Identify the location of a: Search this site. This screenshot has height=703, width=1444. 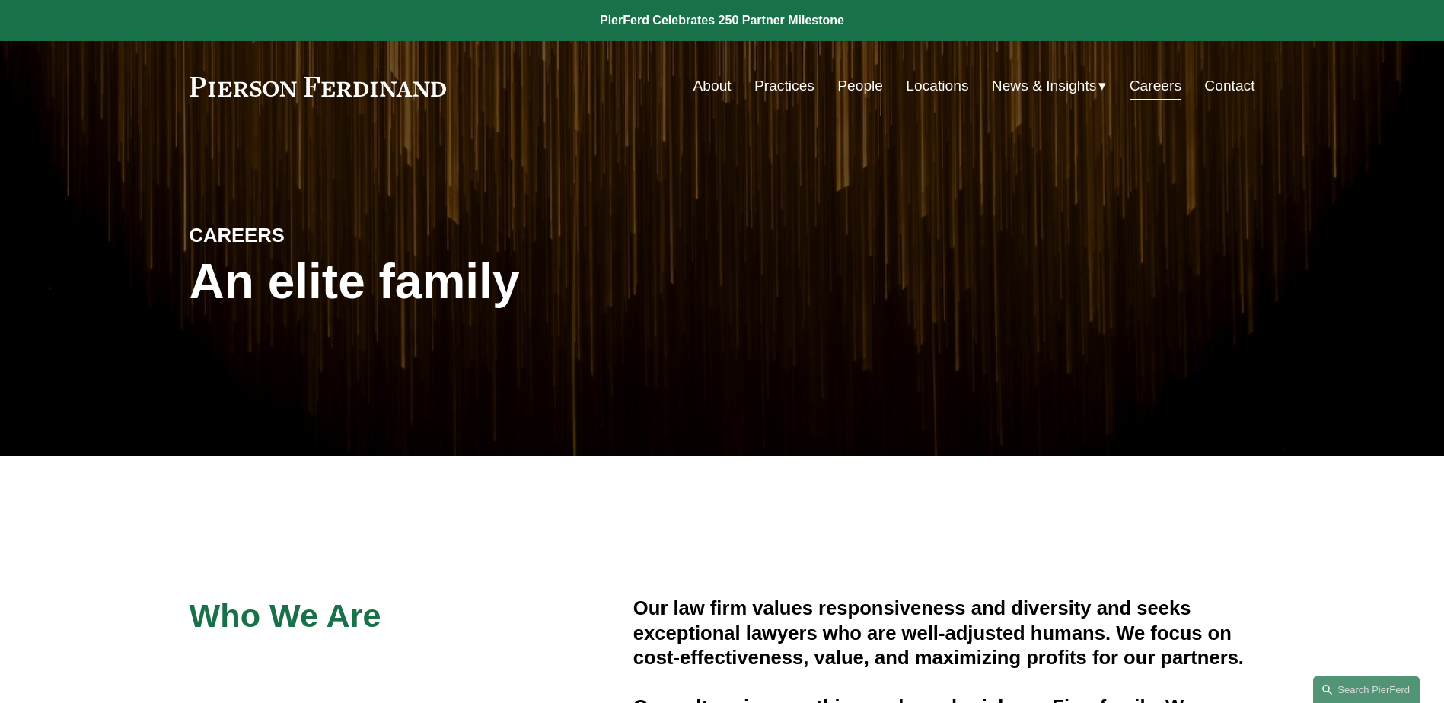
(1366, 689).